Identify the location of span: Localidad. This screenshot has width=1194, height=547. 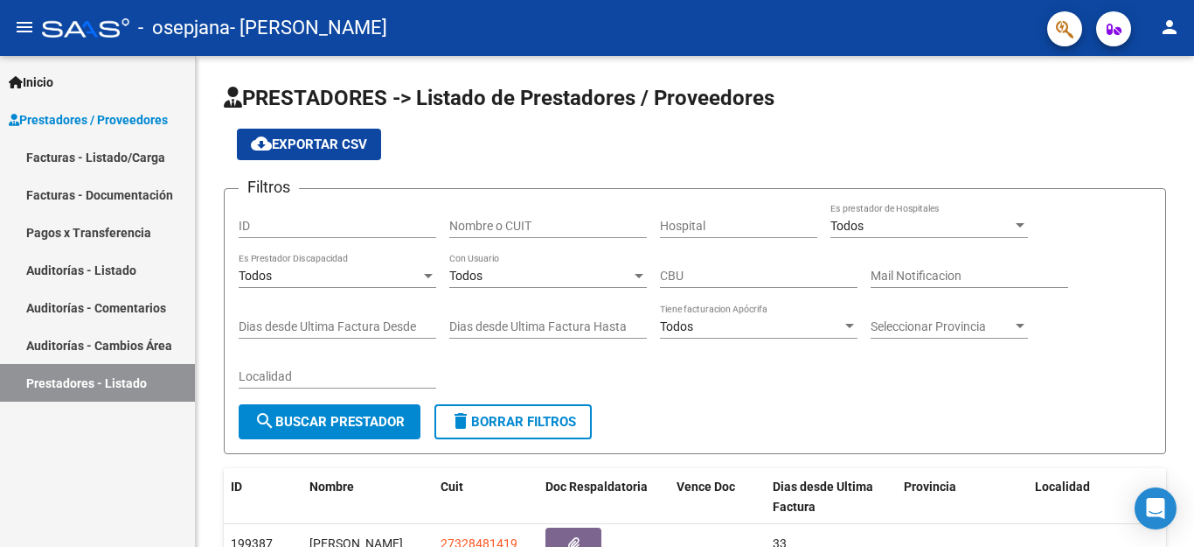
(1062, 486).